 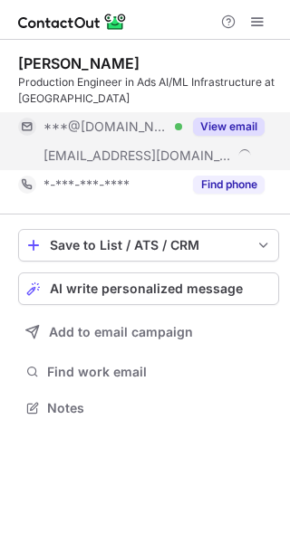 What do you see at coordinates (120, 332) in the screenshot?
I see `span: Add to email campaign` at bounding box center [120, 332].